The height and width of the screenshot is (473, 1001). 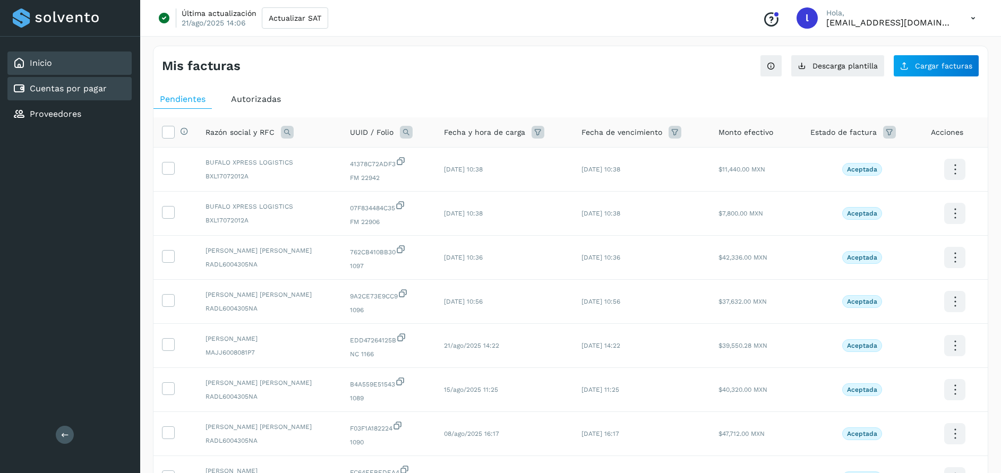 I want to click on span: $11,440.00 MXN, so click(x=742, y=169).